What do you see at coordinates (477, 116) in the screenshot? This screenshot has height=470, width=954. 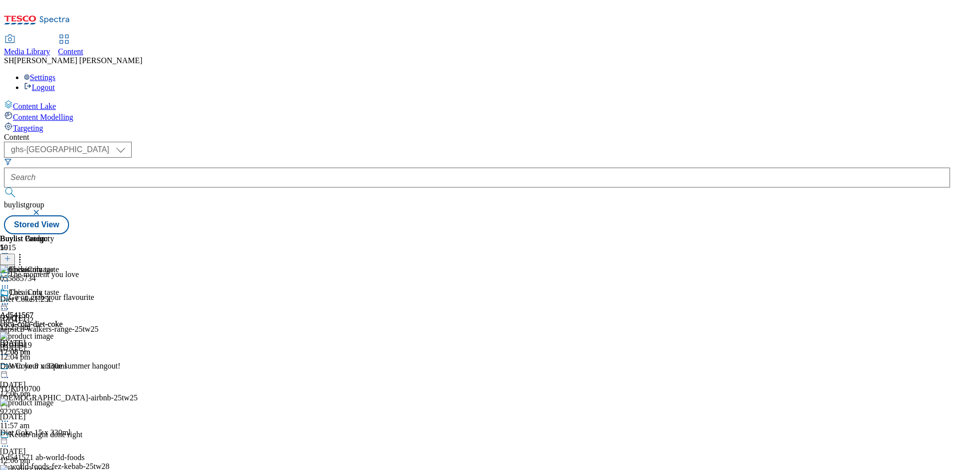 I see `a: Content Modelling` at bounding box center [477, 116].